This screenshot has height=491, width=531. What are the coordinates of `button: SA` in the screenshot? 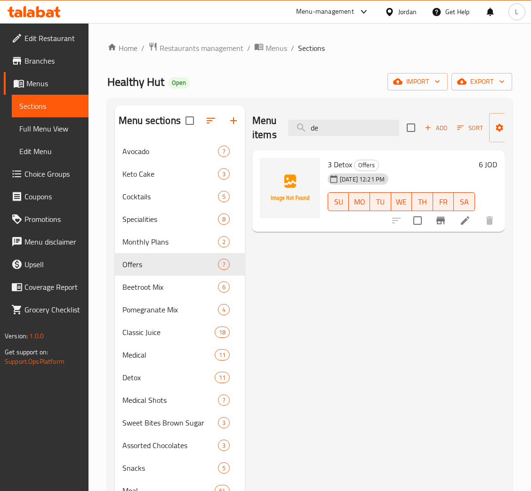 It's located at (464, 202).